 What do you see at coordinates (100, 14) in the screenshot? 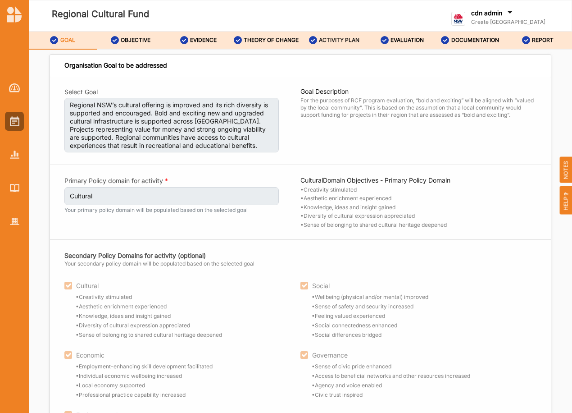
I see `label: Regional Cultural Fund` at bounding box center [100, 14].